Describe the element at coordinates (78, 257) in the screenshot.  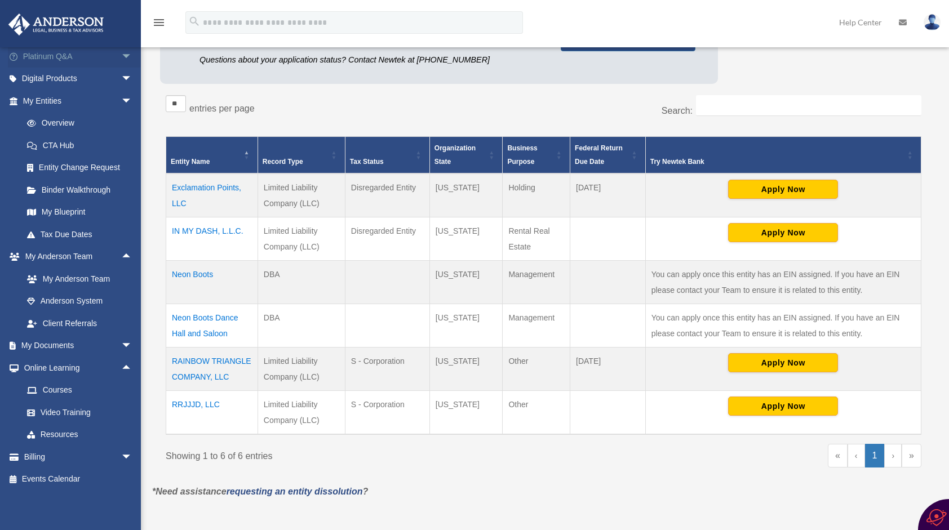
I see `a: My Anderson Teamarrow_drop_up` at that location.